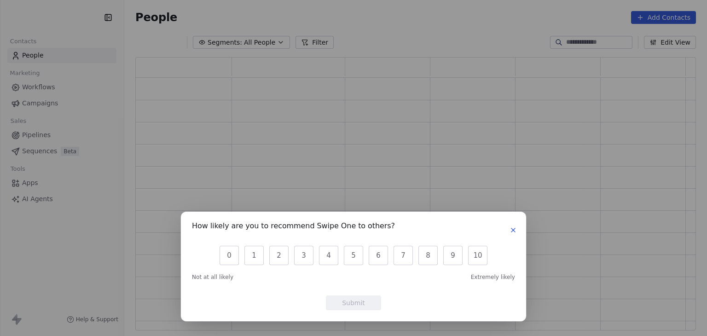 The image size is (707, 336). I want to click on span: Extremely likely, so click(493, 277).